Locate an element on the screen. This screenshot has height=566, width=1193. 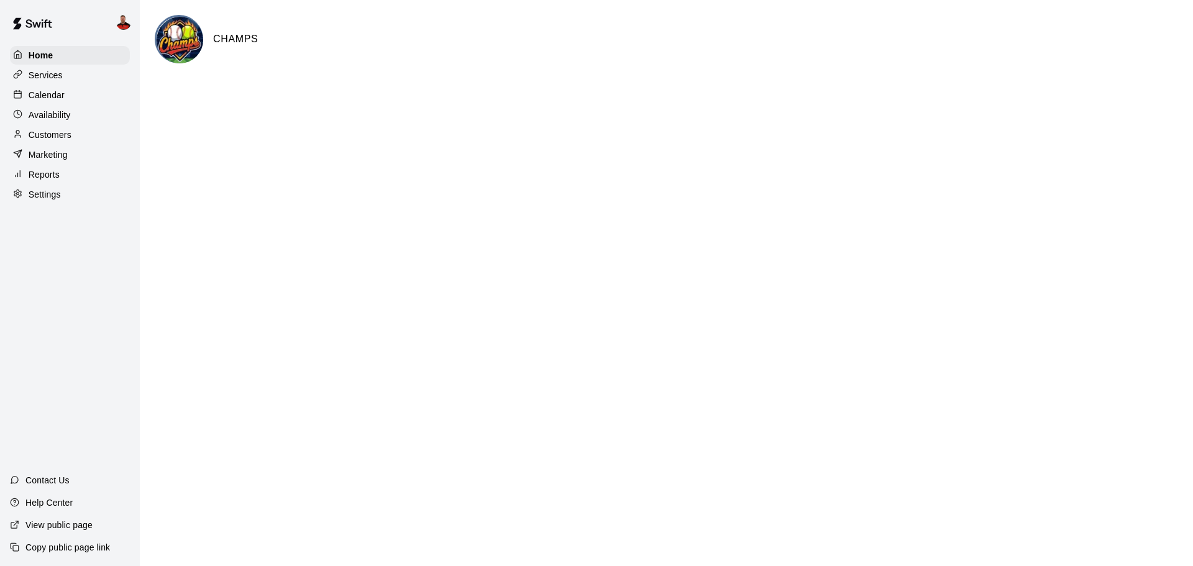
p: Marketing is located at coordinates (48, 155).